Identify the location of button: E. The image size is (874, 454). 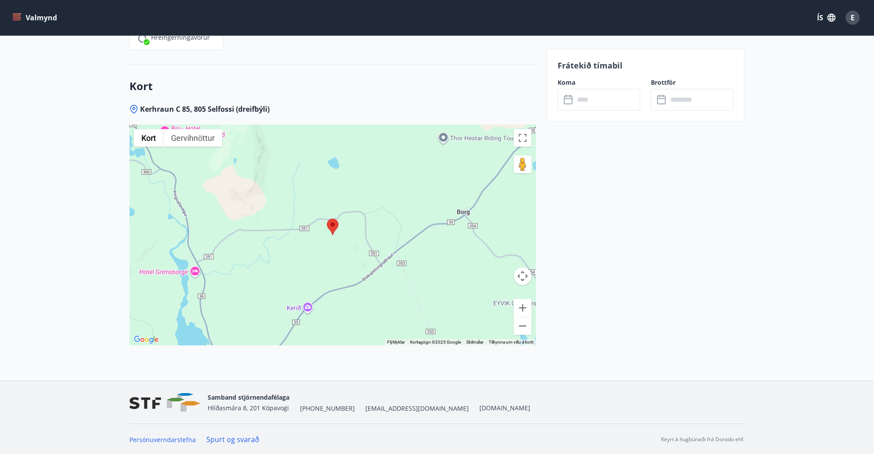
(852, 18).